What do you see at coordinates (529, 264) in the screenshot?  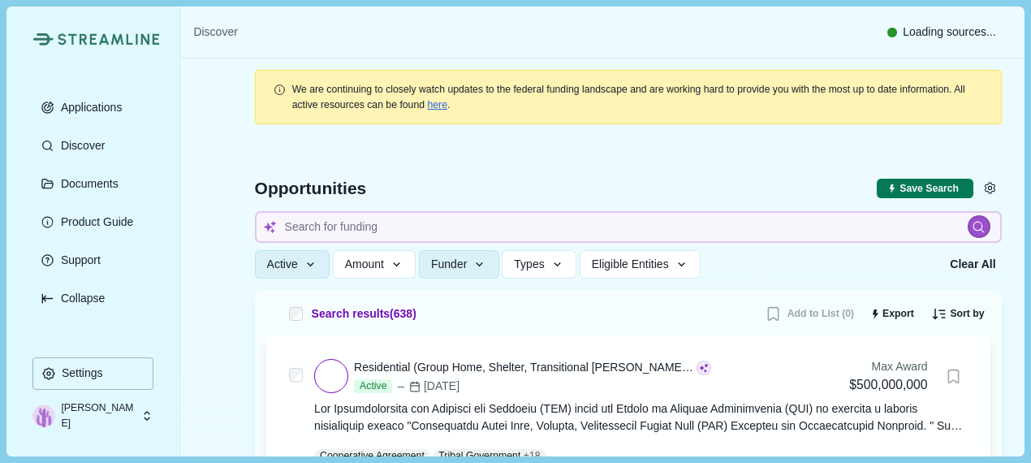 I see `span: Types` at bounding box center [529, 264].